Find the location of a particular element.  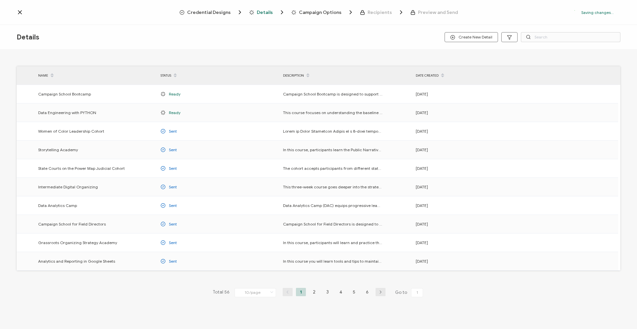

input: Select is located at coordinates (255, 293).